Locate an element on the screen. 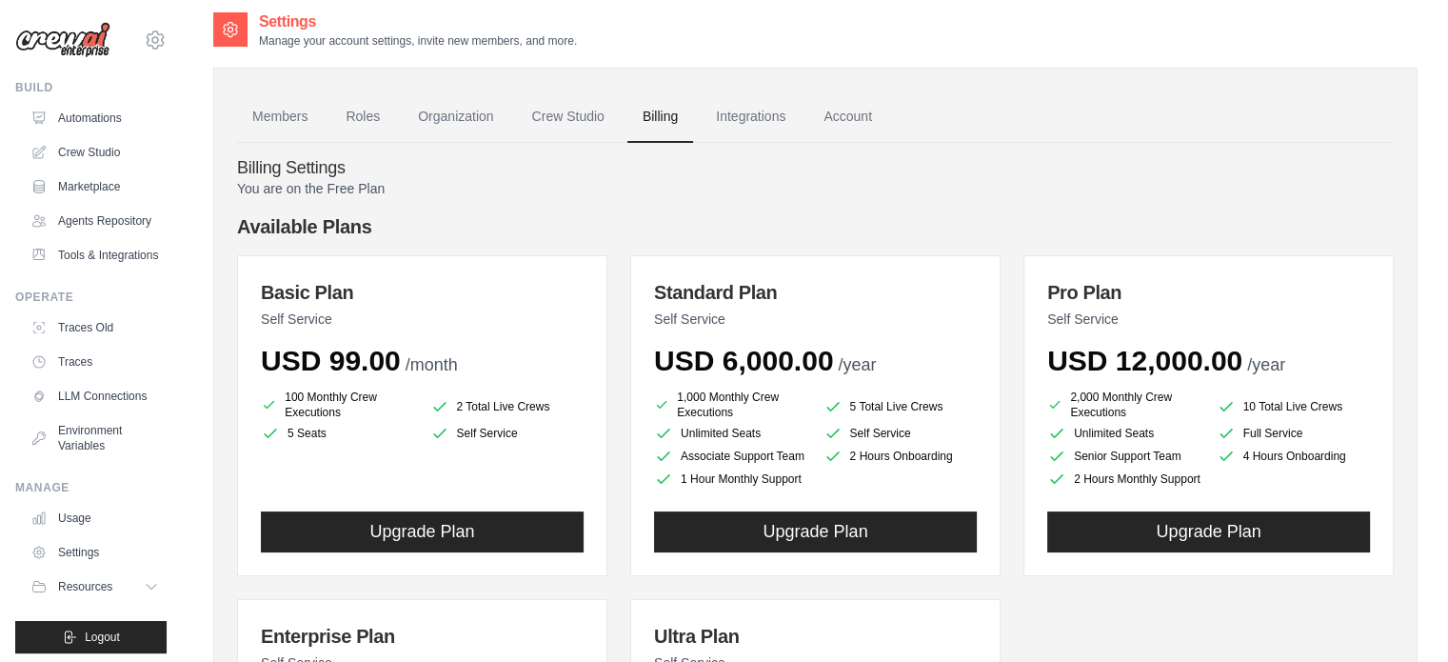  li: Full Service is located at coordinates (1294, 433).